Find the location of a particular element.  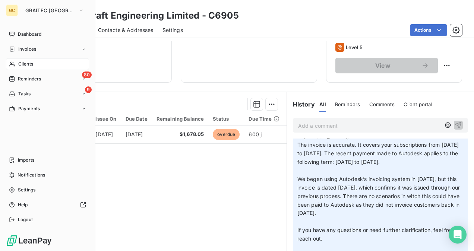

span: 600 j is located at coordinates (255, 134).